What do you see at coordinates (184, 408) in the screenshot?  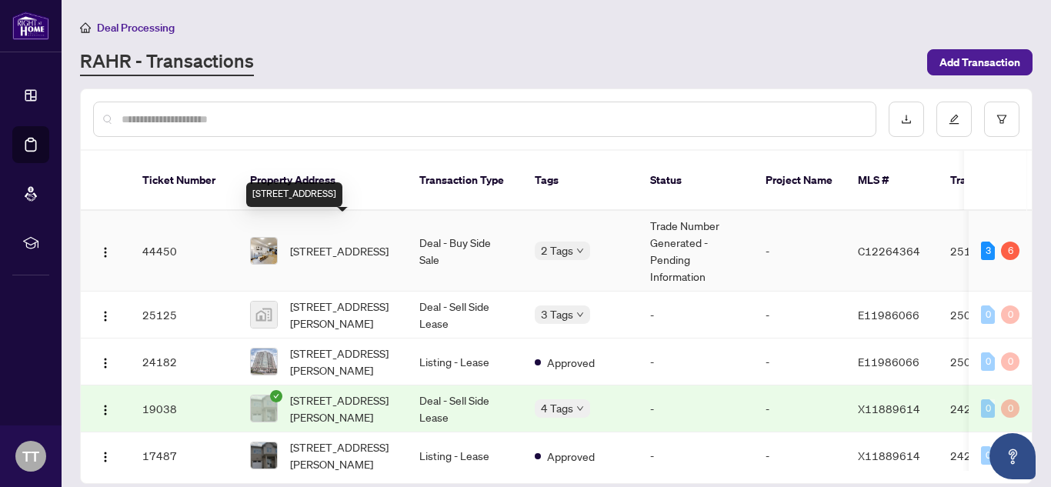 I see `td: 19038` at bounding box center [184, 408].